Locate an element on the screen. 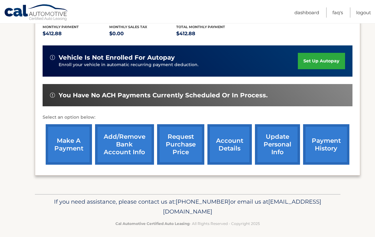  span: vehicle is not enrolled for autopay is located at coordinates (117, 57).